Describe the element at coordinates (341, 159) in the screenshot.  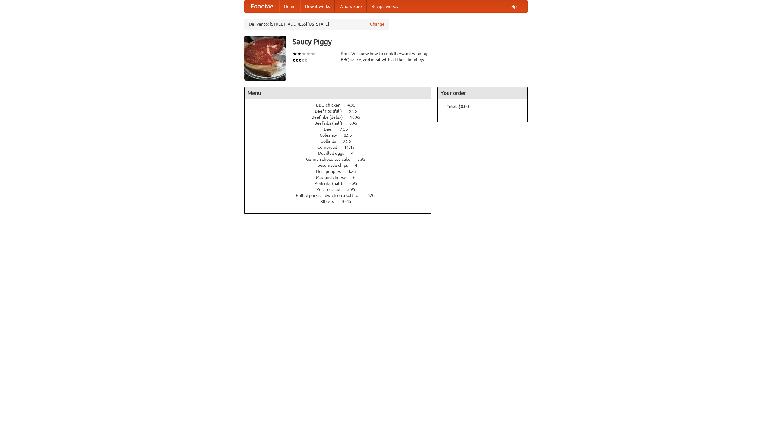
I see `a: German chocolate cake 5.95` at that location.